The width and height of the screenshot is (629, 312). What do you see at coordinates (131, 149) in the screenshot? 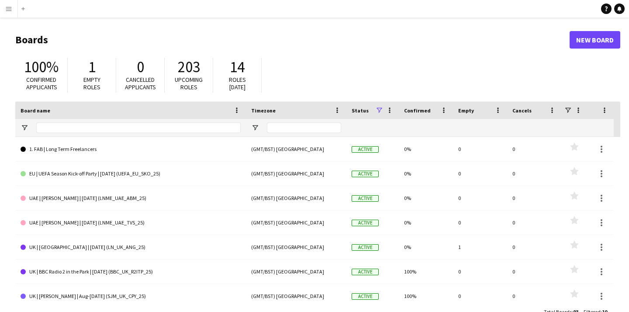
I see `a: 1. FAB | Long Term Freelancers` at bounding box center [131, 149].